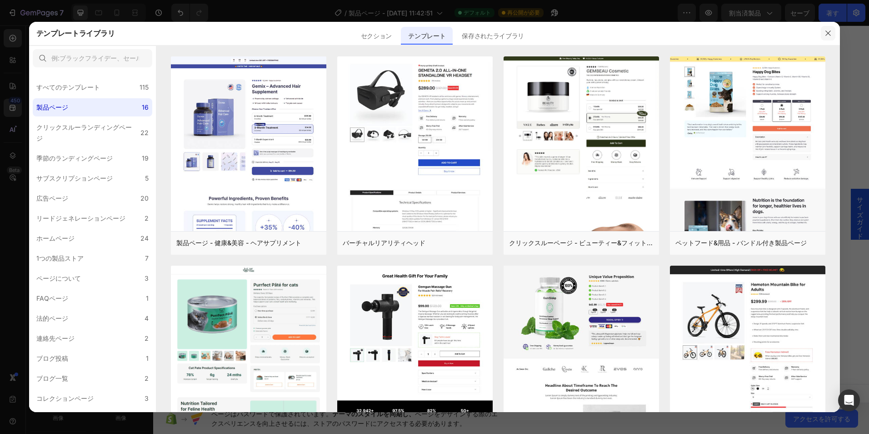 The image size is (869, 434). What do you see at coordinates (427, 36) in the screenshot?
I see `div: テンプレート` at bounding box center [427, 36].